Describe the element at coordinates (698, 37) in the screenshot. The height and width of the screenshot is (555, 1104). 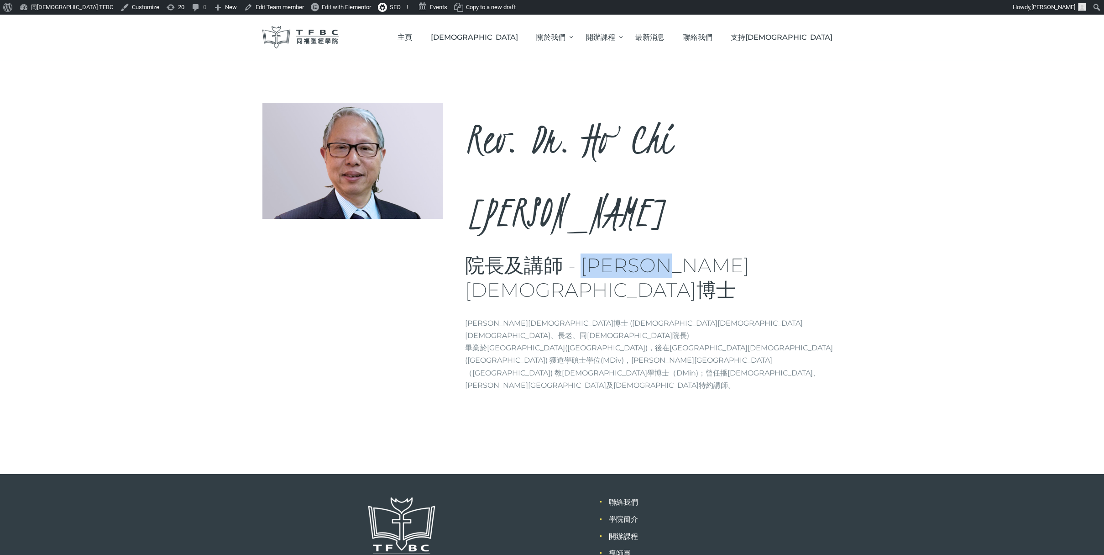
I see `span: 聯絡我們` at that location.